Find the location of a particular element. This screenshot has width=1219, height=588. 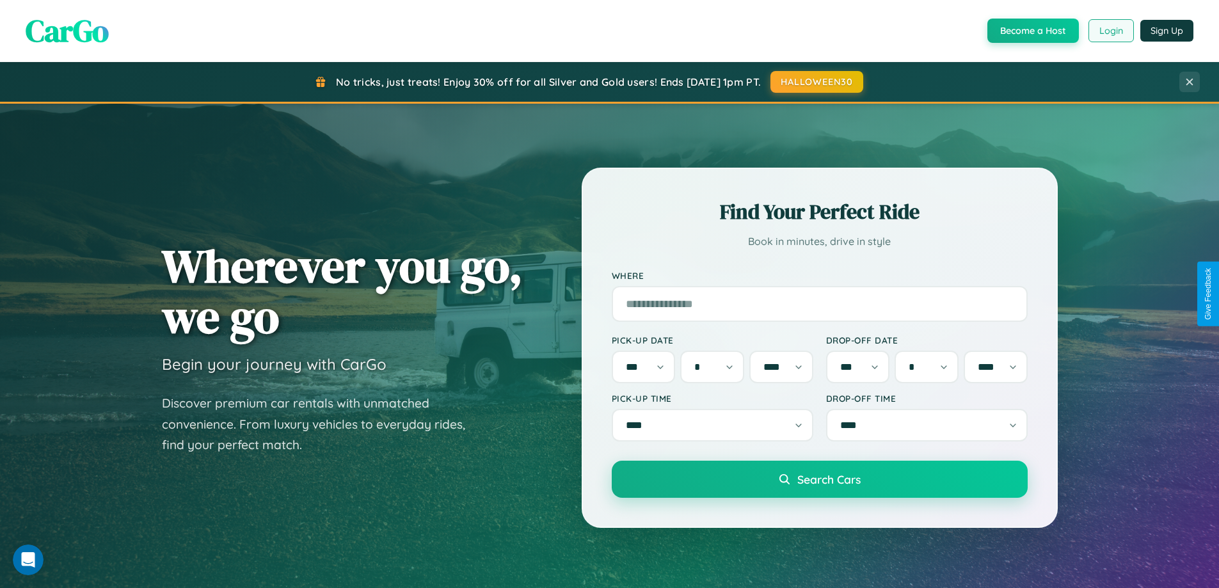

button: HALLOWEEN30 is located at coordinates (816, 82).